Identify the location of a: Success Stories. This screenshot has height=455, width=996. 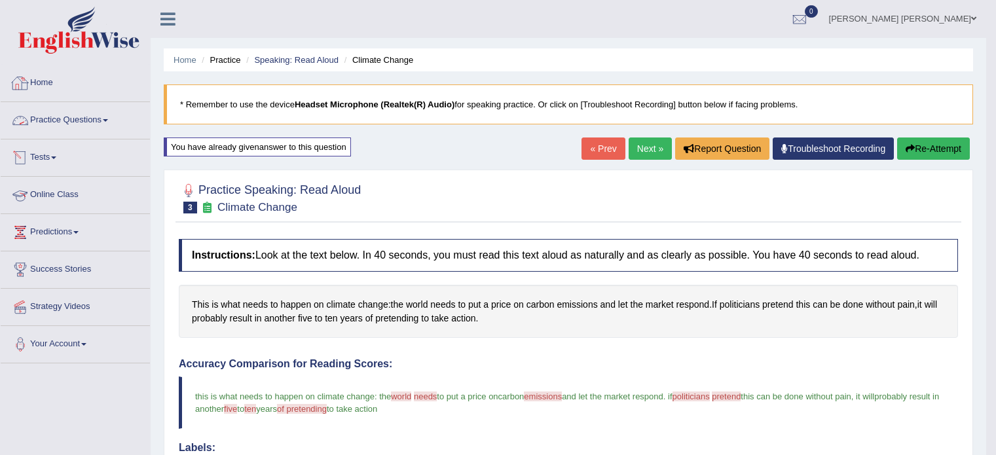
(75, 268).